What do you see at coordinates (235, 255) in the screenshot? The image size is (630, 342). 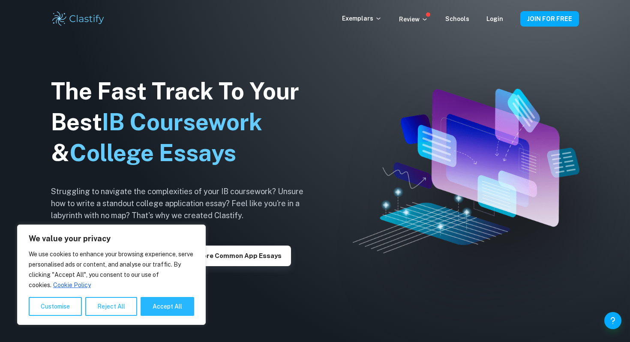 I see `a: Explore Common App essays` at bounding box center [235, 255].